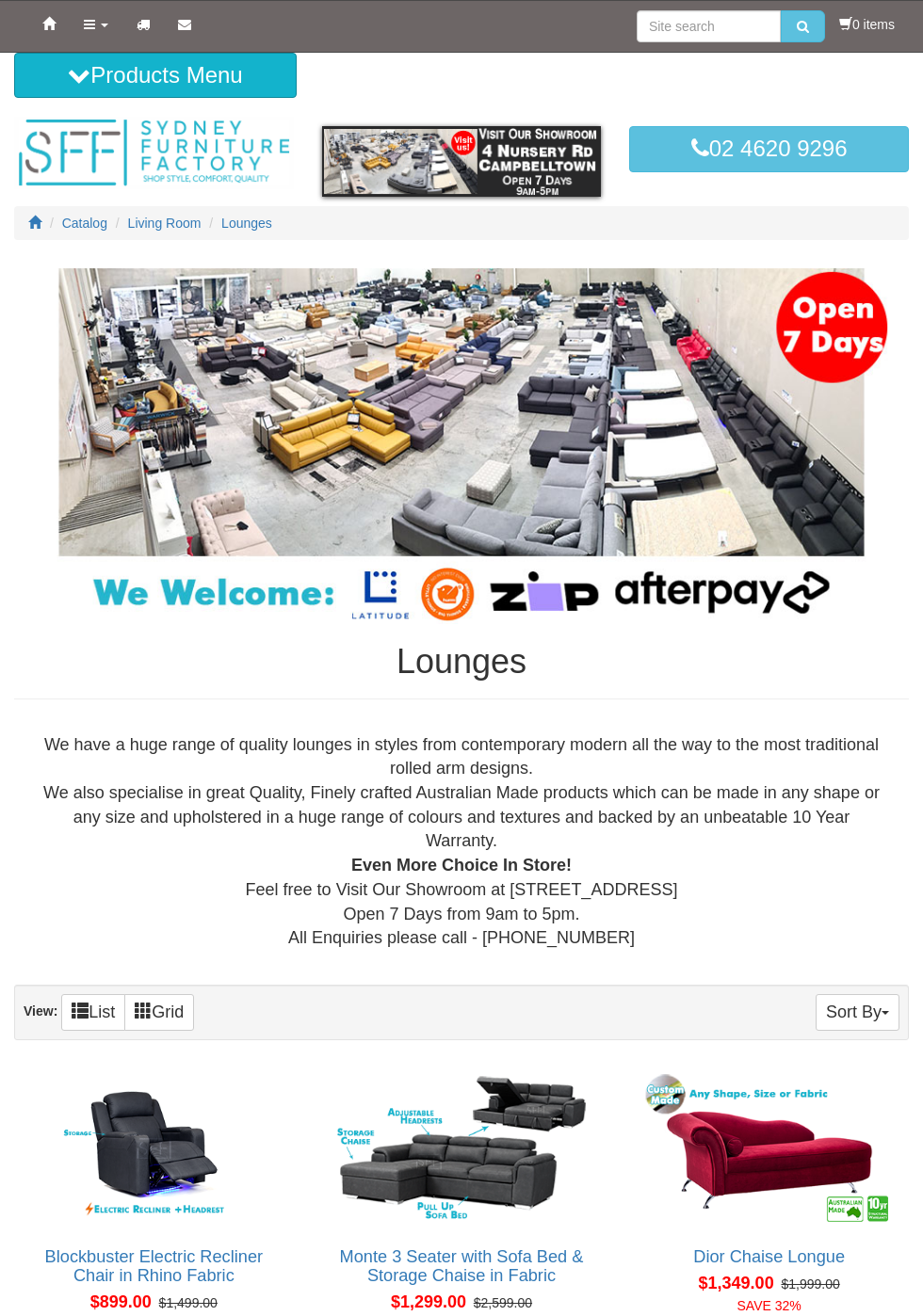 The height and width of the screenshot is (1316, 923). I want to click on button: Products Menu, so click(155, 75).